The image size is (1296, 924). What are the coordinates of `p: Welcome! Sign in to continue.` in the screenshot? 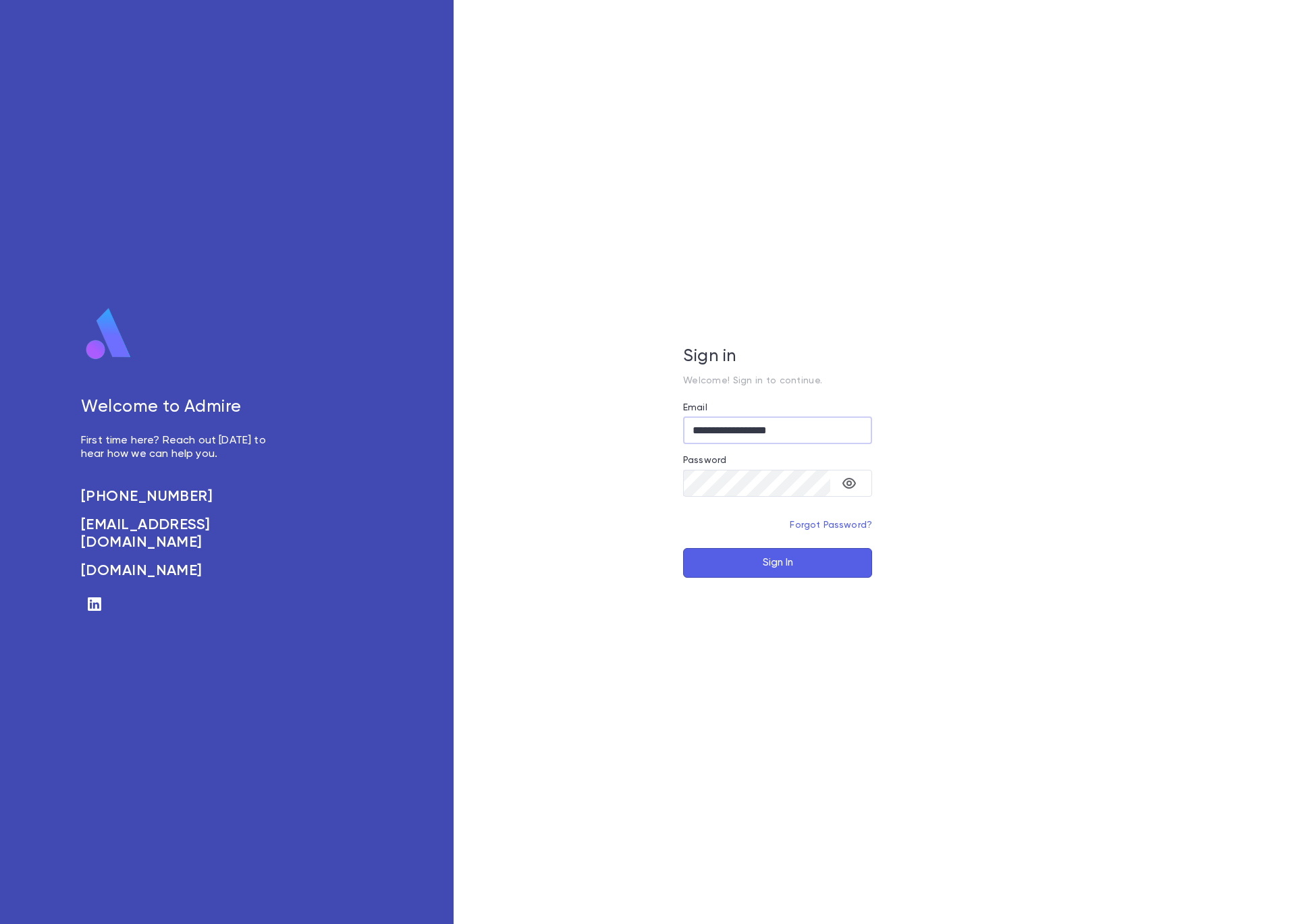 It's located at (777, 380).